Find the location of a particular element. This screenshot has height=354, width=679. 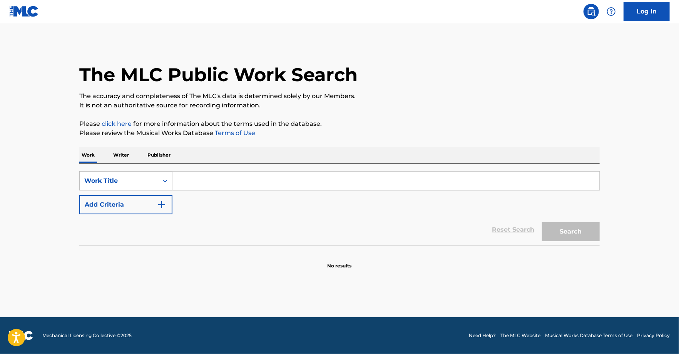

p: Please review the Musical Works Database is located at coordinates (339, 133).